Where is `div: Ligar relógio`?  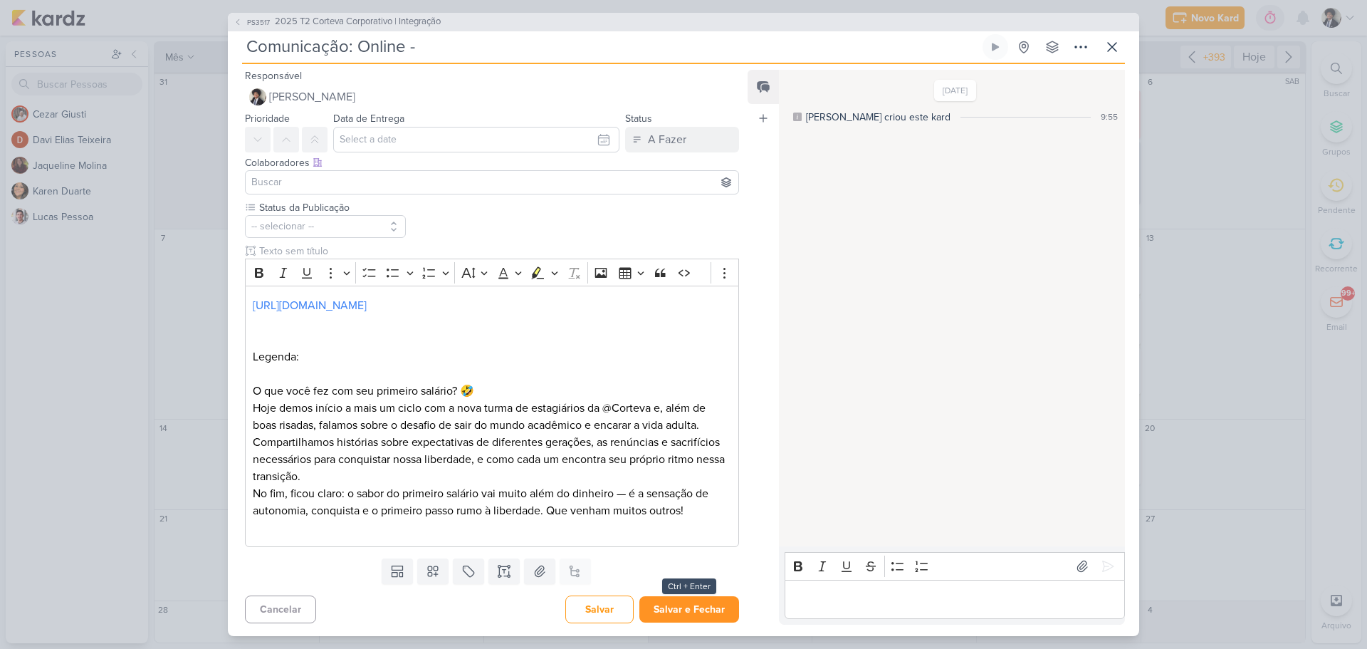 div: Ligar relógio is located at coordinates (995, 47).